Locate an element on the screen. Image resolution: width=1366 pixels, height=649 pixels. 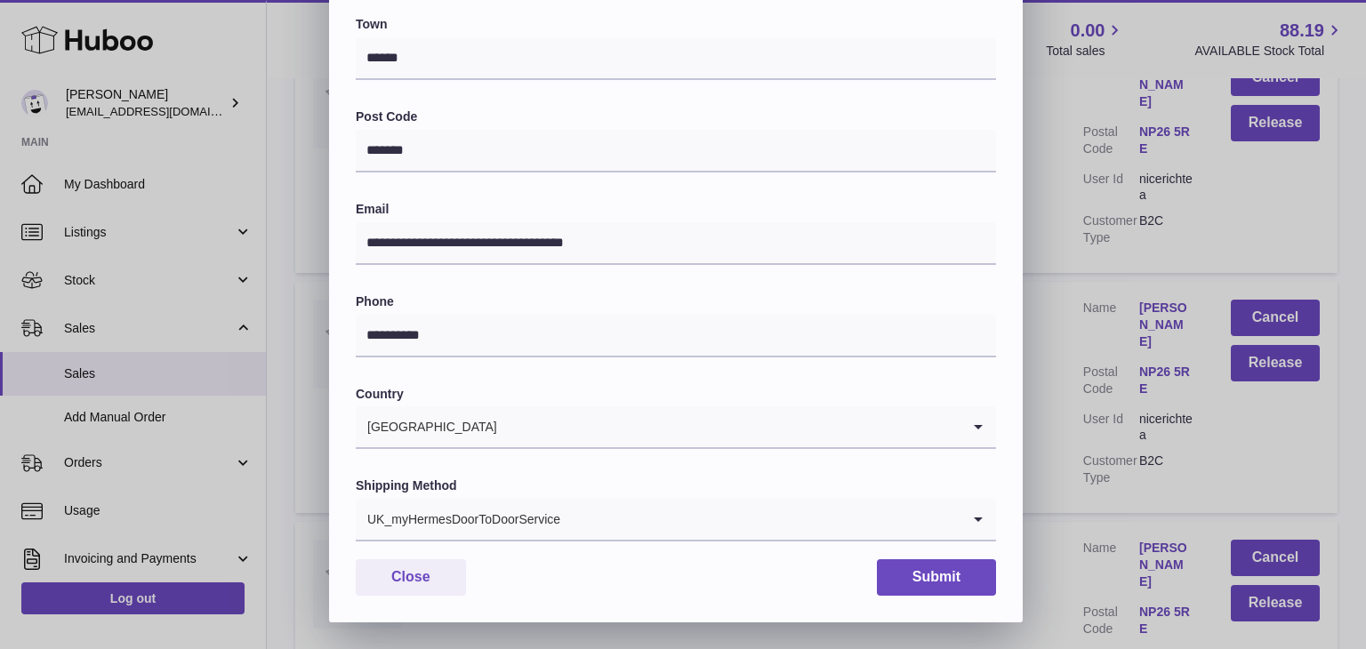
button: Submit is located at coordinates (937, 577).